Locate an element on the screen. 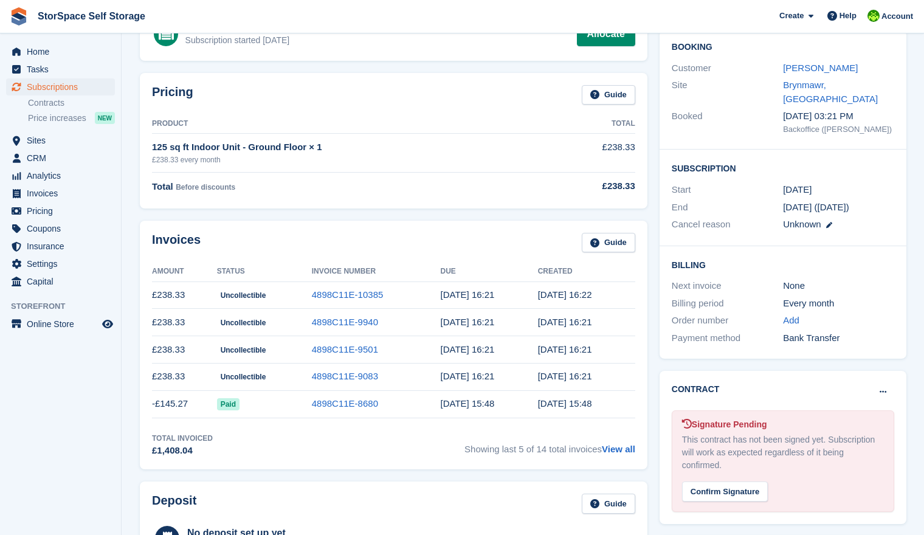 This screenshot has height=535, width=924. div: Payment method is located at coordinates (727, 338).